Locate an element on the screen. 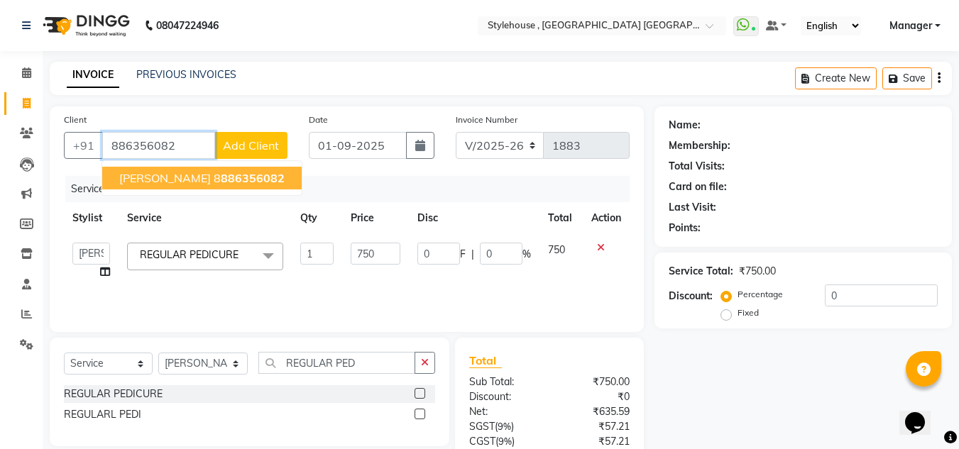 The image size is (959, 449). button: Save is located at coordinates (907, 78).